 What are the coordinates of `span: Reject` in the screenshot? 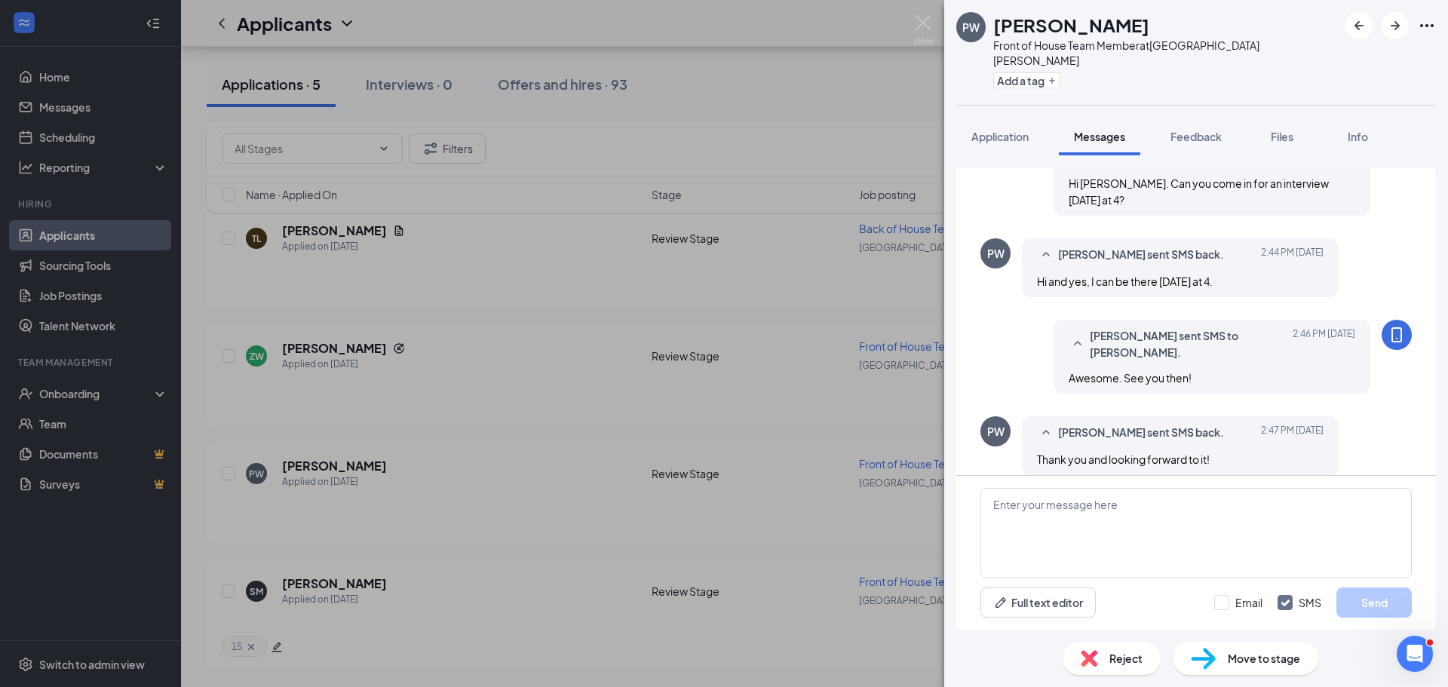 It's located at (1126, 659).